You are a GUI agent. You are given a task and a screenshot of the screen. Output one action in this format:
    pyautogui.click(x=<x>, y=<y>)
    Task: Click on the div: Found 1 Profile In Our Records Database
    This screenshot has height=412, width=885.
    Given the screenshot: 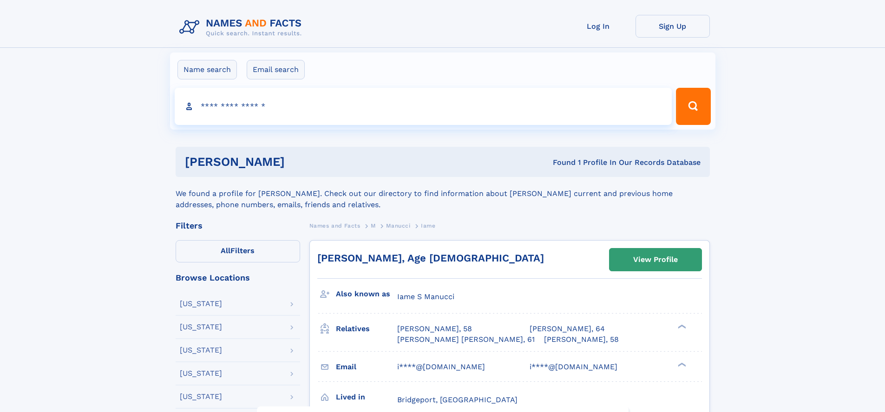 What is the action you would take?
    pyautogui.click(x=559, y=163)
    